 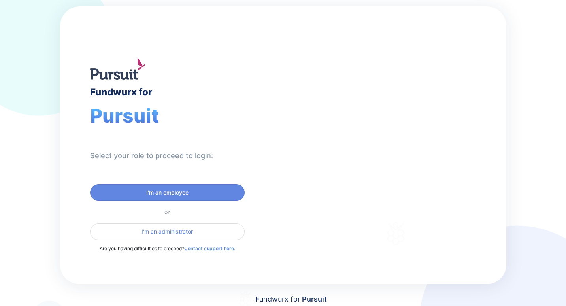 I want to click on img: logo.jpg, so click(x=118, y=69).